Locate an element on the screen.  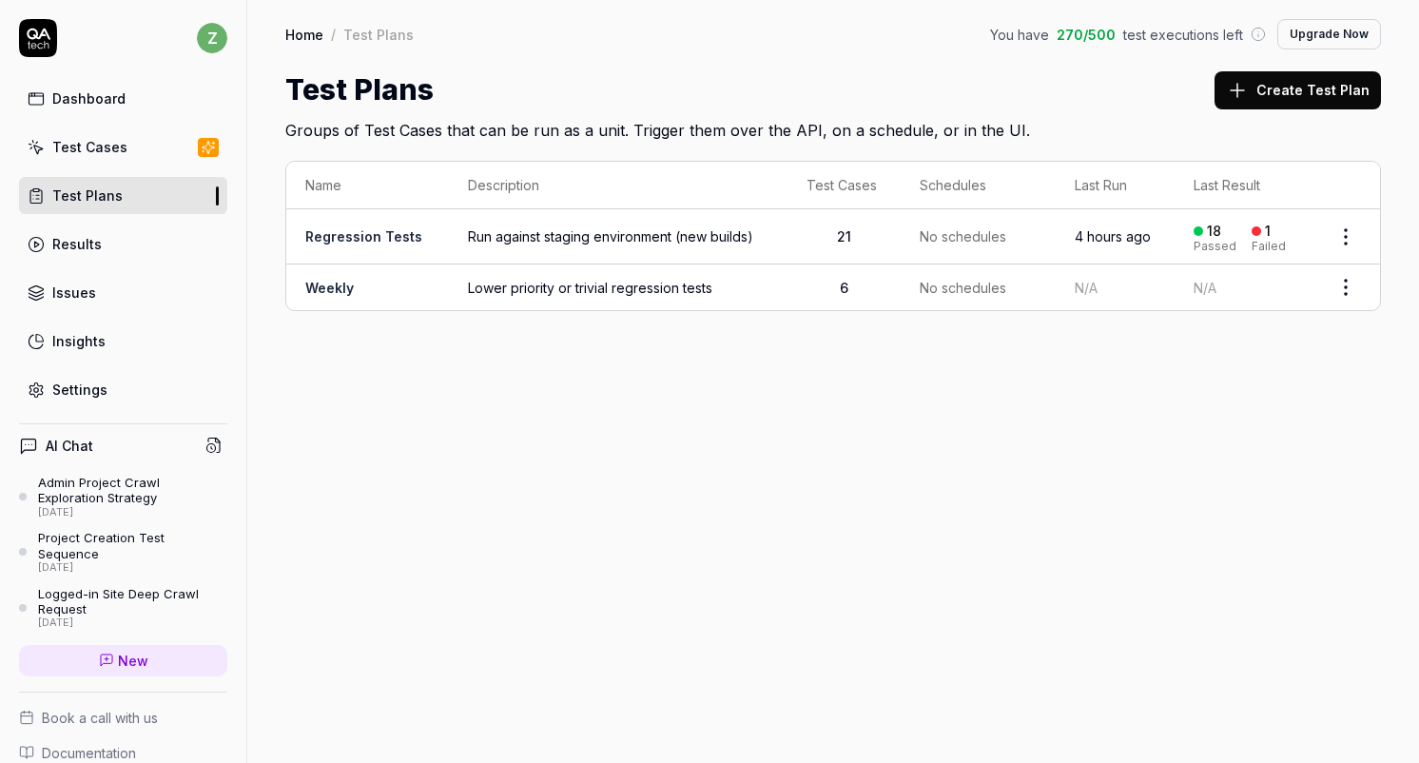
span: test executions left is located at coordinates (1183, 34).